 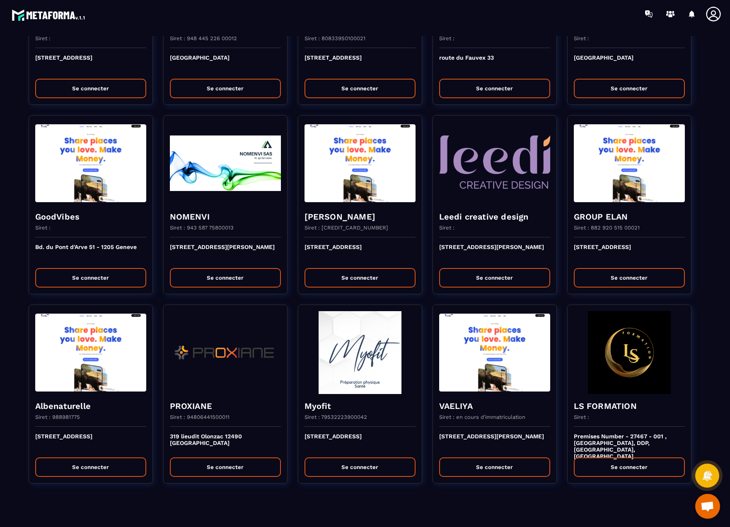 I want to click on p: Siret : 94806441500011, so click(x=200, y=417).